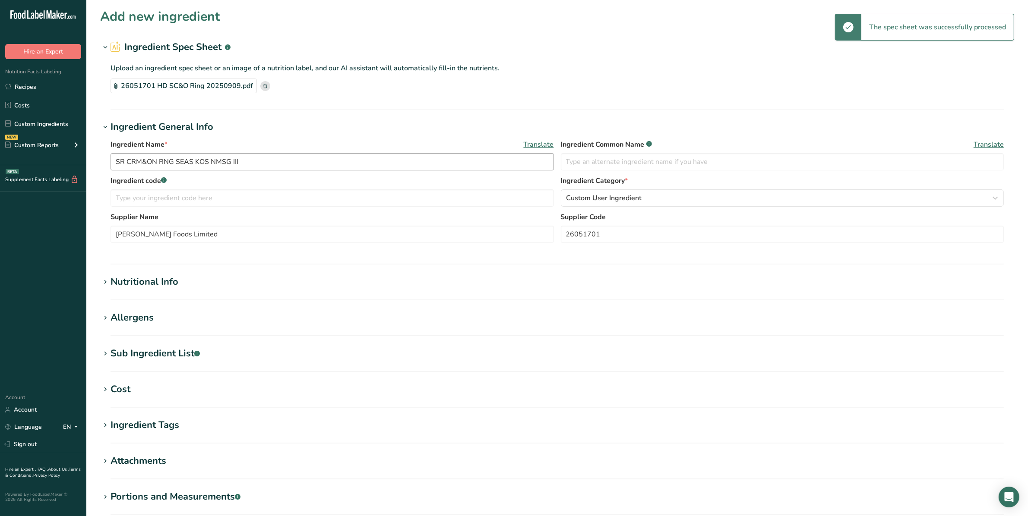 The width and height of the screenshot is (1028, 516). I want to click on div: BETA, so click(12, 172).